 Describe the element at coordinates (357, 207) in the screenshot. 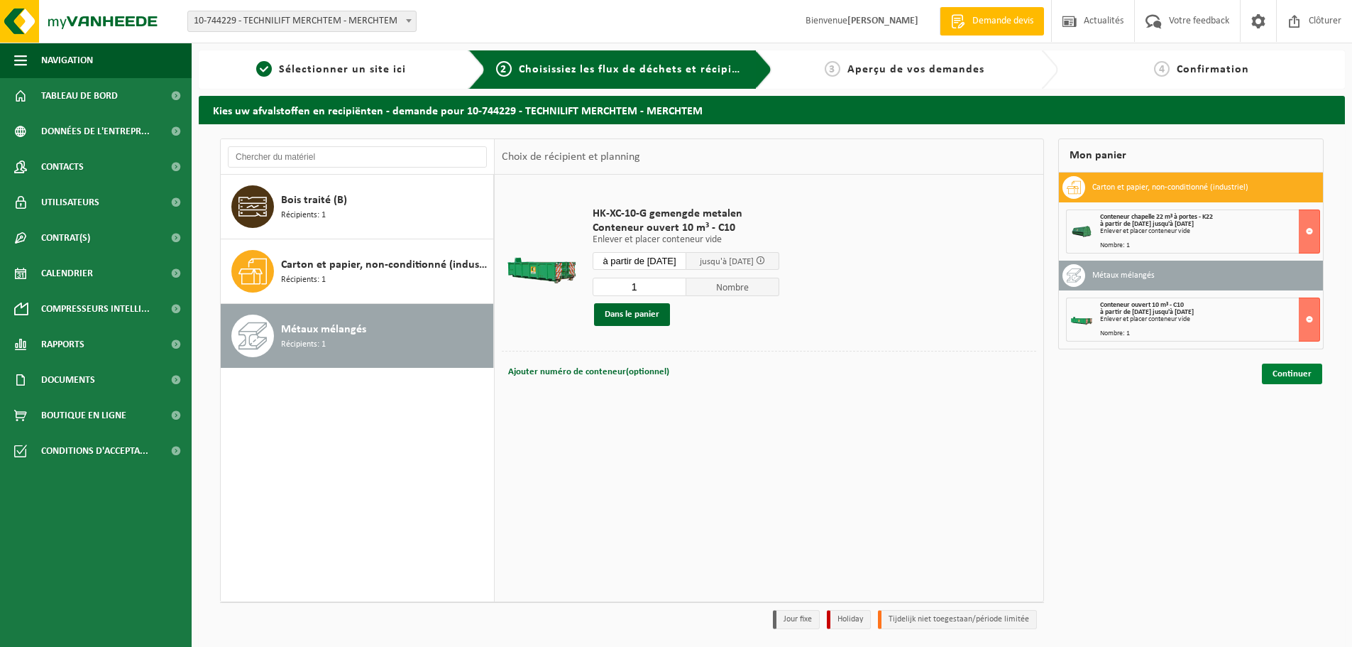

I see `button: Bois traité (B) Récipients: 1` at that location.